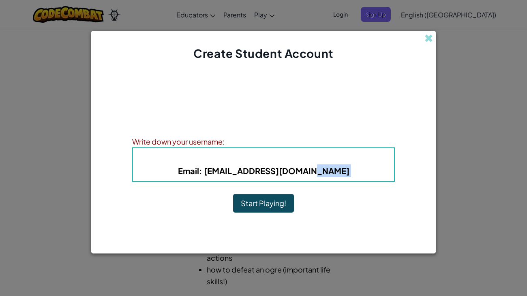  Describe the element at coordinates (264, 116) in the screenshot. I see `p: Write down your information so that you don't forget it. Your teacher can also help you reset you...` at that location.